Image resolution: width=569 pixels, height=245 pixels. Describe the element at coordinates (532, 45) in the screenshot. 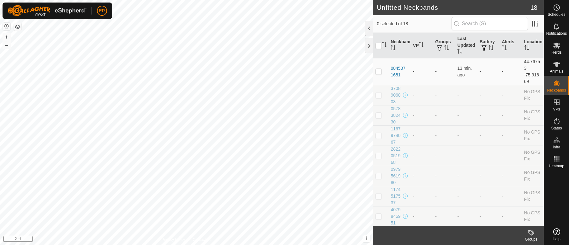

I see `th: Location` at that location.